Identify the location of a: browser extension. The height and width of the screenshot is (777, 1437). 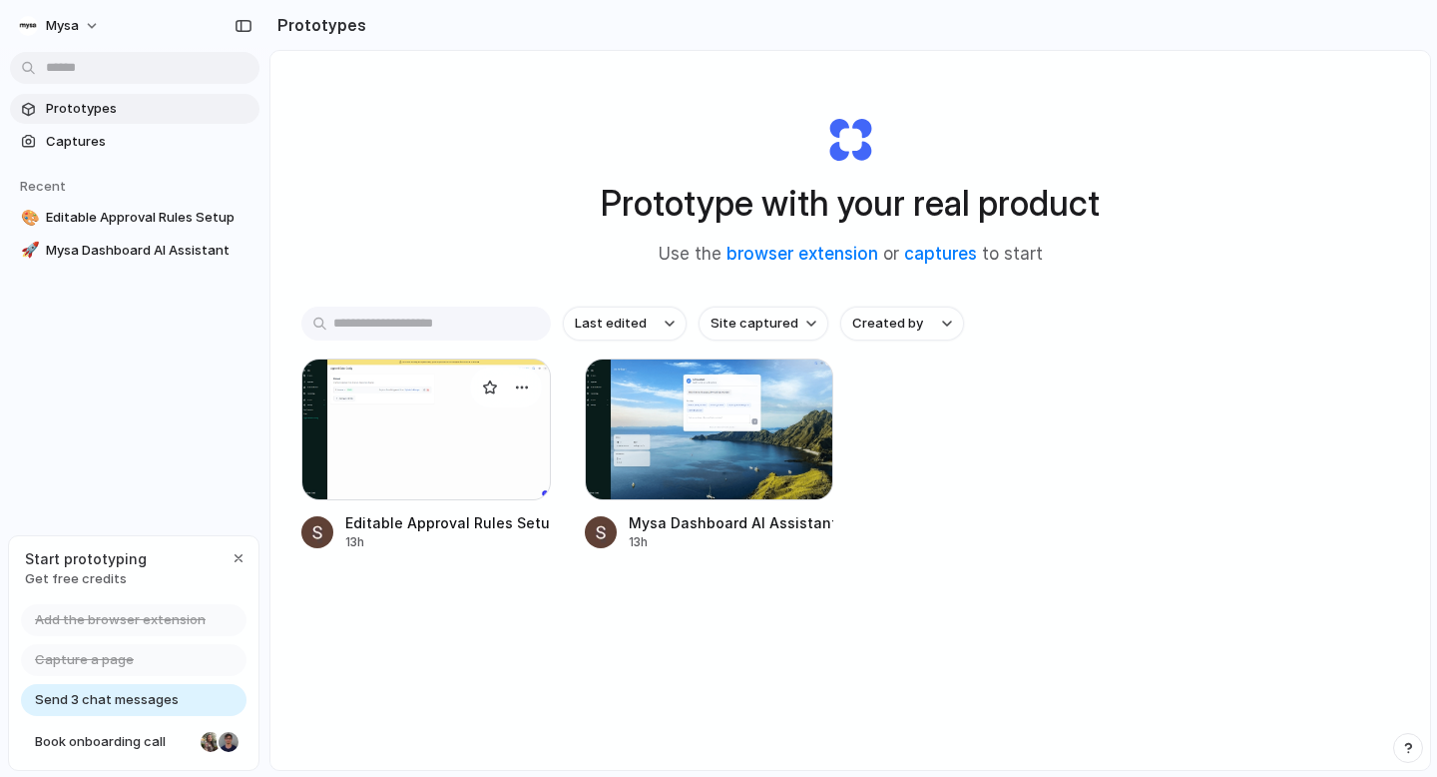
(802, 254).